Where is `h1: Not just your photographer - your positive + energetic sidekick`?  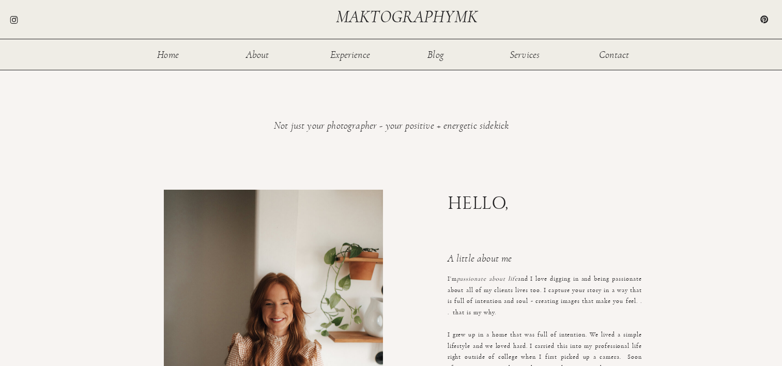 h1: Not just your photographer - your positive + energetic sidekick is located at coordinates (391, 128).